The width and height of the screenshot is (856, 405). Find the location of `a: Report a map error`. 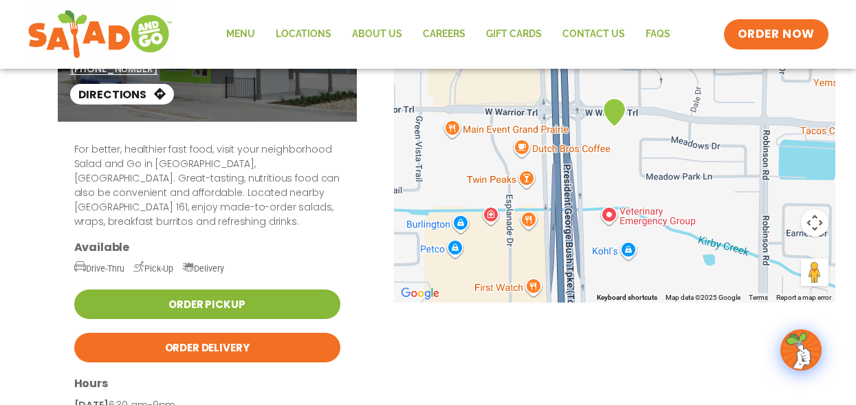

a: Report a map error is located at coordinates (804, 297).